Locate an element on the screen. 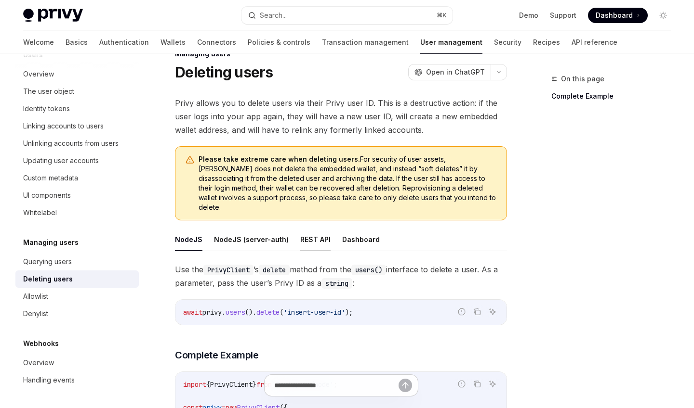  span: On this page is located at coordinates (582, 79).